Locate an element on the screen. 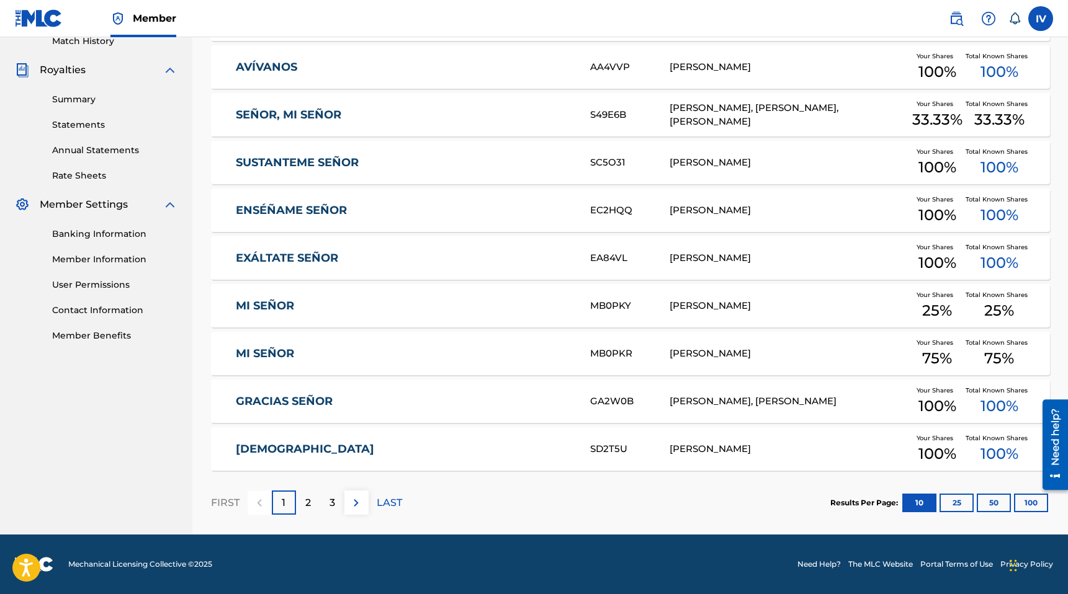  a: Public Search is located at coordinates (956, 19).